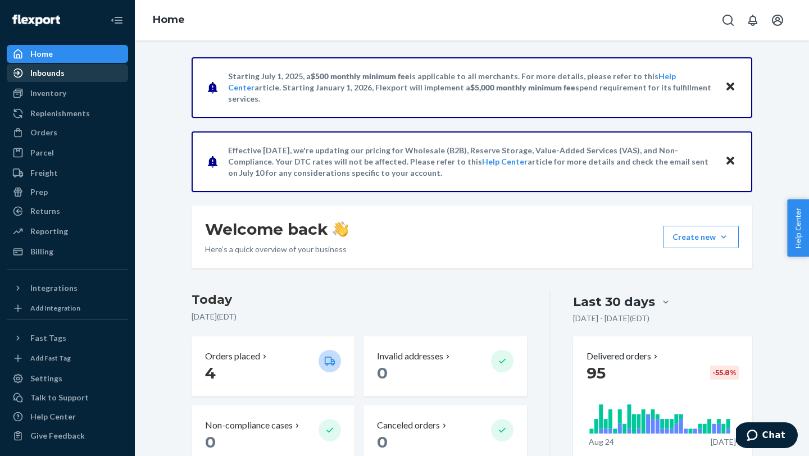 The image size is (809, 456). I want to click on a: Freight, so click(67, 173).